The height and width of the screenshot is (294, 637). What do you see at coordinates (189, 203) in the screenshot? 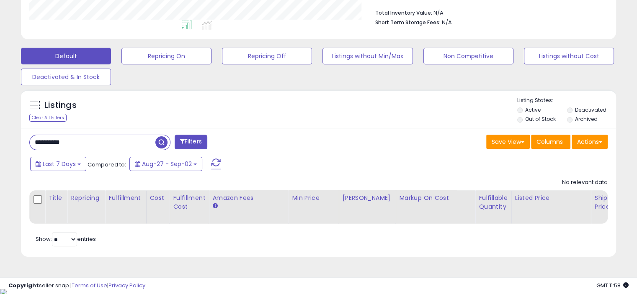
I see `div: Fulfillment Cost` at bounding box center [189, 203].